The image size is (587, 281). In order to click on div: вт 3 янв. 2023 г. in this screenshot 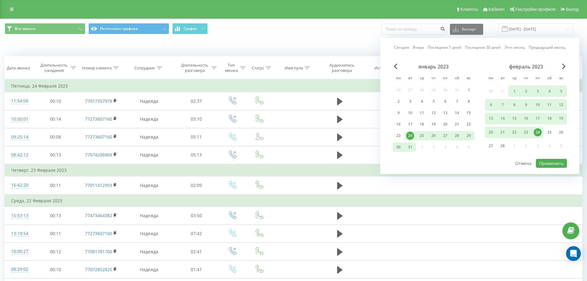, I will do `click(410, 101)`.